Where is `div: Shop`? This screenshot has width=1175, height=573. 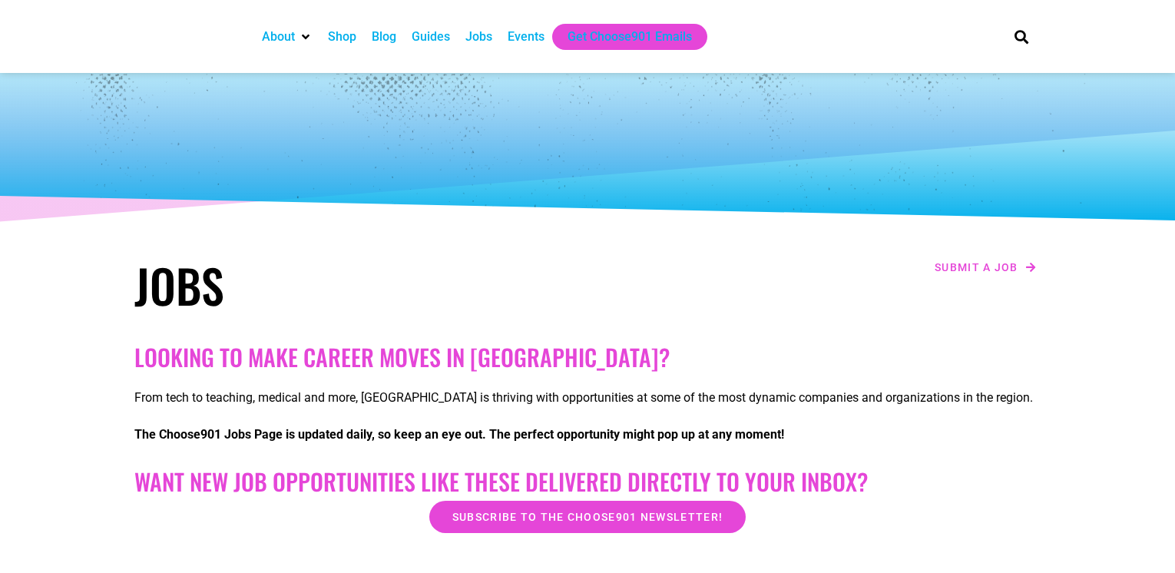 div: Shop is located at coordinates (342, 37).